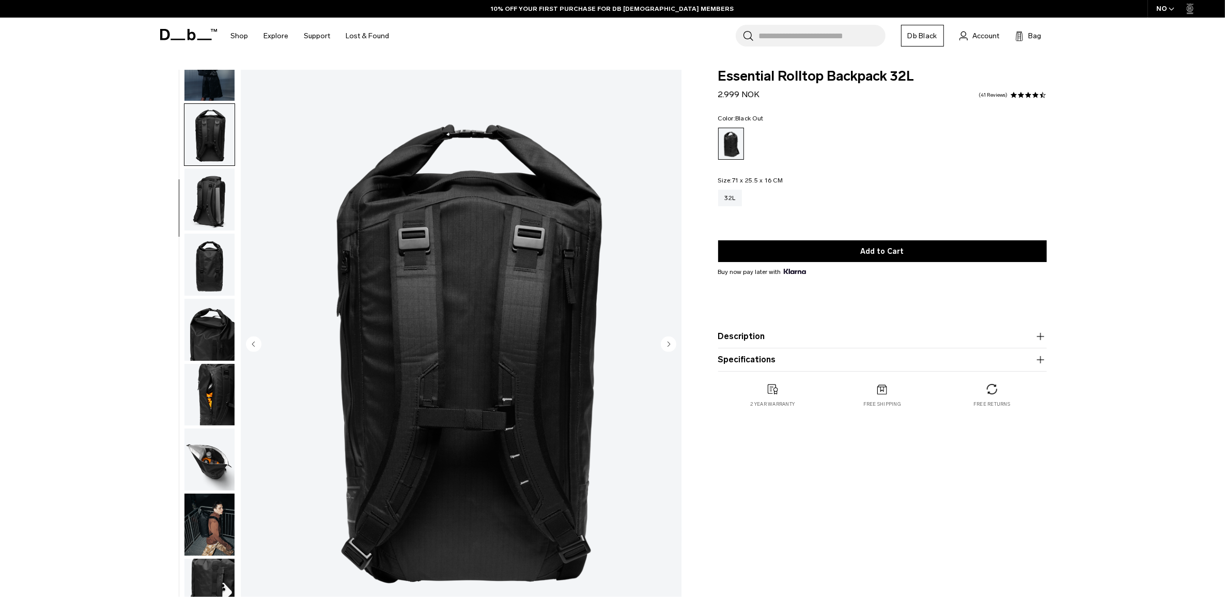 Image resolution: width=1225 pixels, height=597 pixels. What do you see at coordinates (254, 345) in the screenshot?
I see `button: Previous slide` at bounding box center [254, 345].